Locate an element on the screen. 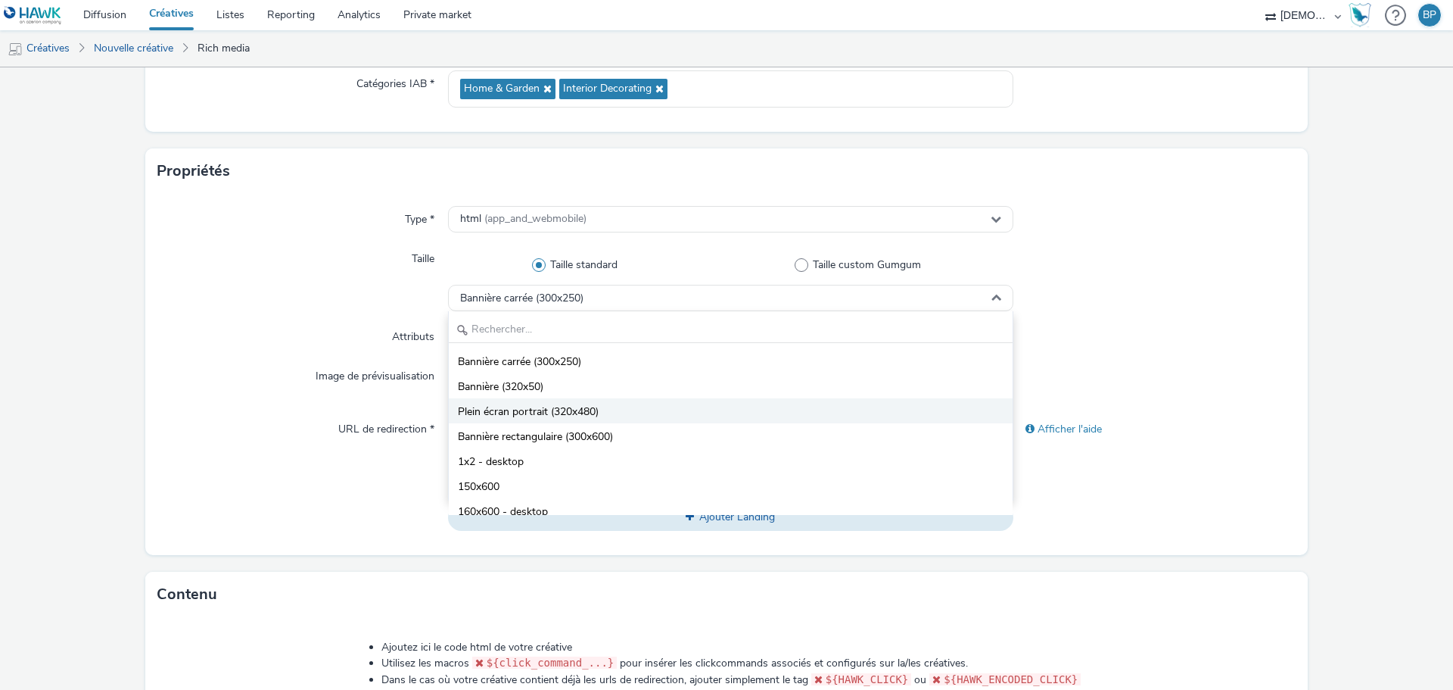 The width and height of the screenshot is (1453, 690). a: Rich media is located at coordinates (223, 48).